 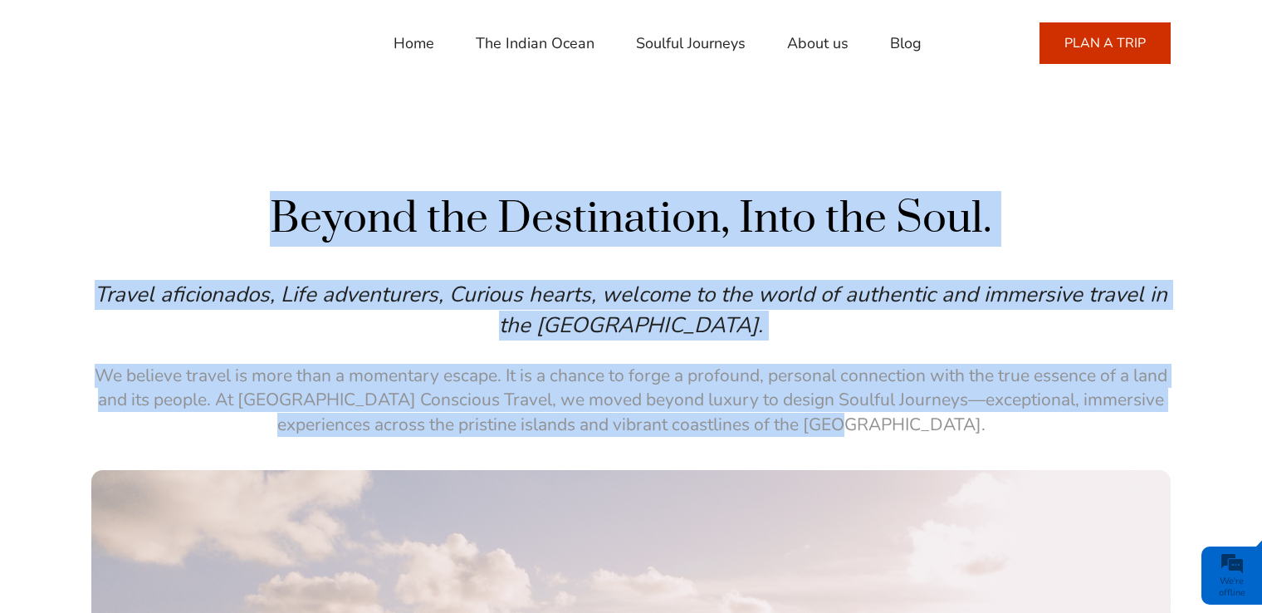 What do you see at coordinates (535, 43) in the screenshot?
I see `a: The Indian Ocean` at bounding box center [535, 43].